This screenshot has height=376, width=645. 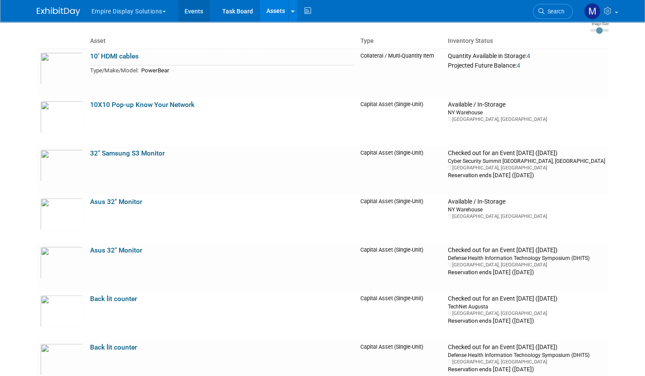 I want to click on img: ExhibitDay, so click(x=58, y=12).